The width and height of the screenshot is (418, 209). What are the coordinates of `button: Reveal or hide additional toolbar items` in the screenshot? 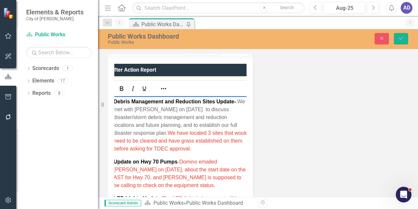 It's located at (164, 88).